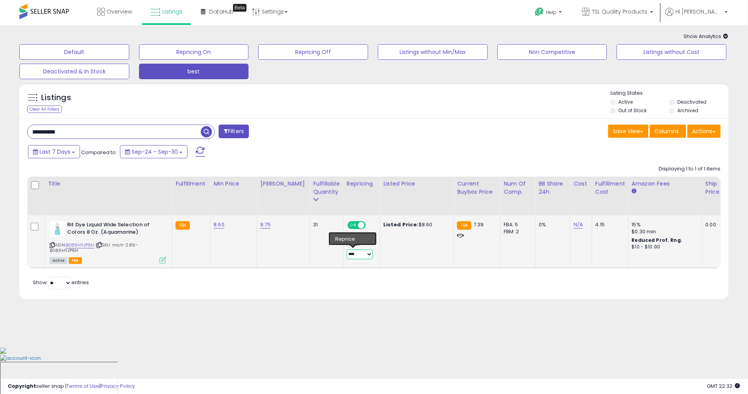 This screenshot has width=748, height=394. What do you see at coordinates (313, 52) in the screenshot?
I see `button: Repricing Off` at bounding box center [313, 52].